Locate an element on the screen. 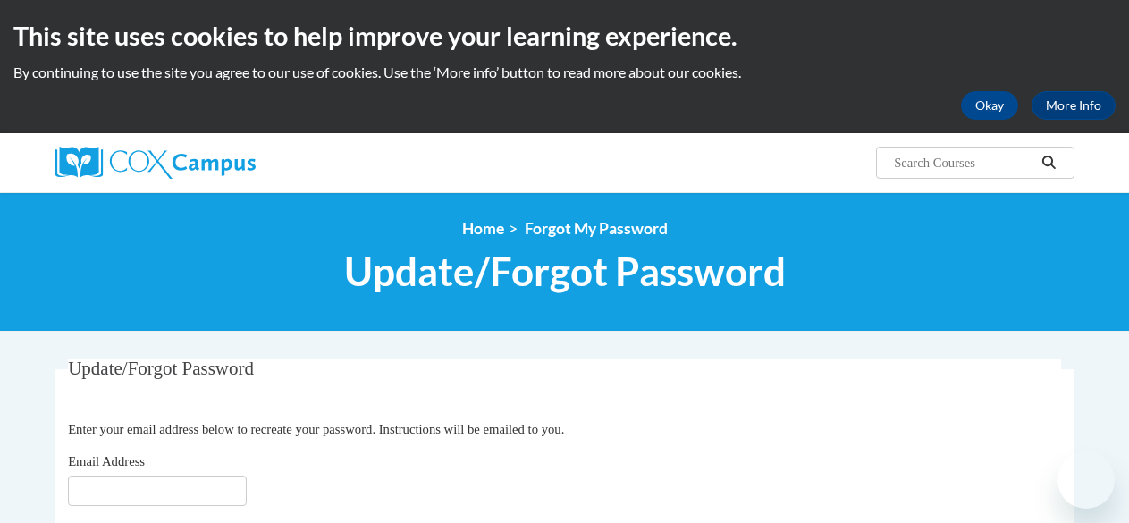  span: Enter your email address below to recreate your password. Instructions will be emailed to you. is located at coordinates (315, 429).